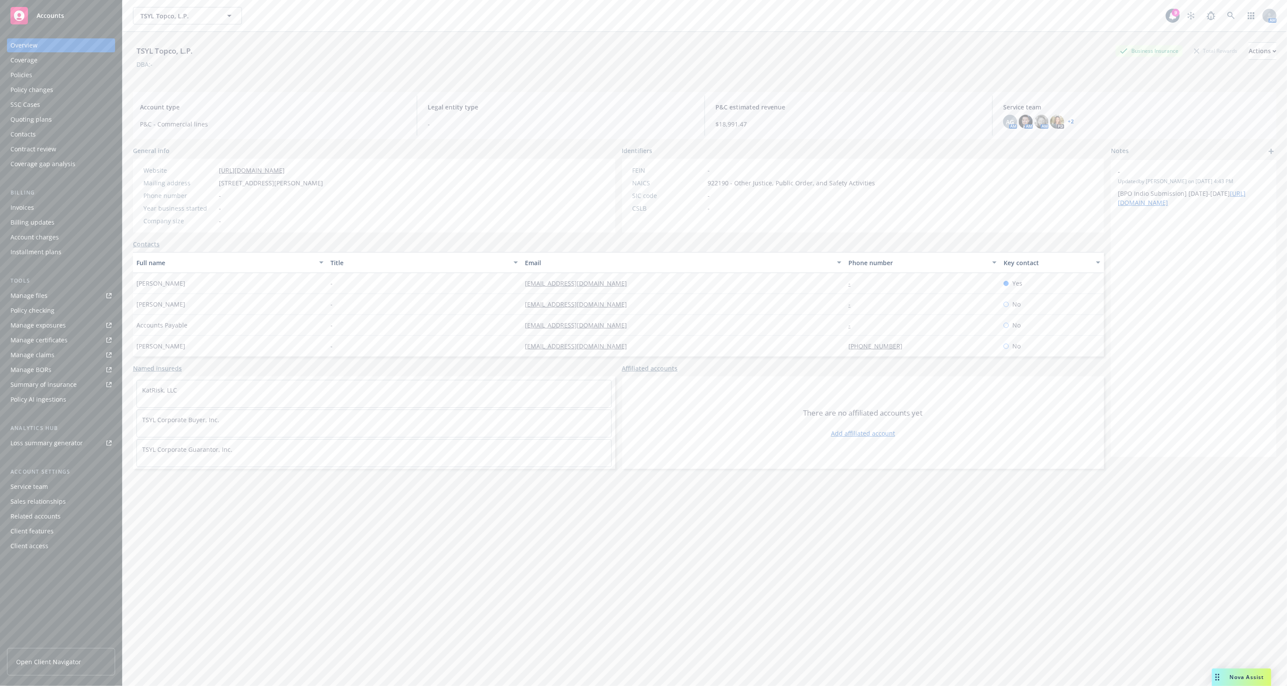 The height and width of the screenshot is (686, 1287). Describe the element at coordinates (792, 183) in the screenshot. I see `span: 922190 - Other Justice, Public Order, and Safety Activities` at that location.